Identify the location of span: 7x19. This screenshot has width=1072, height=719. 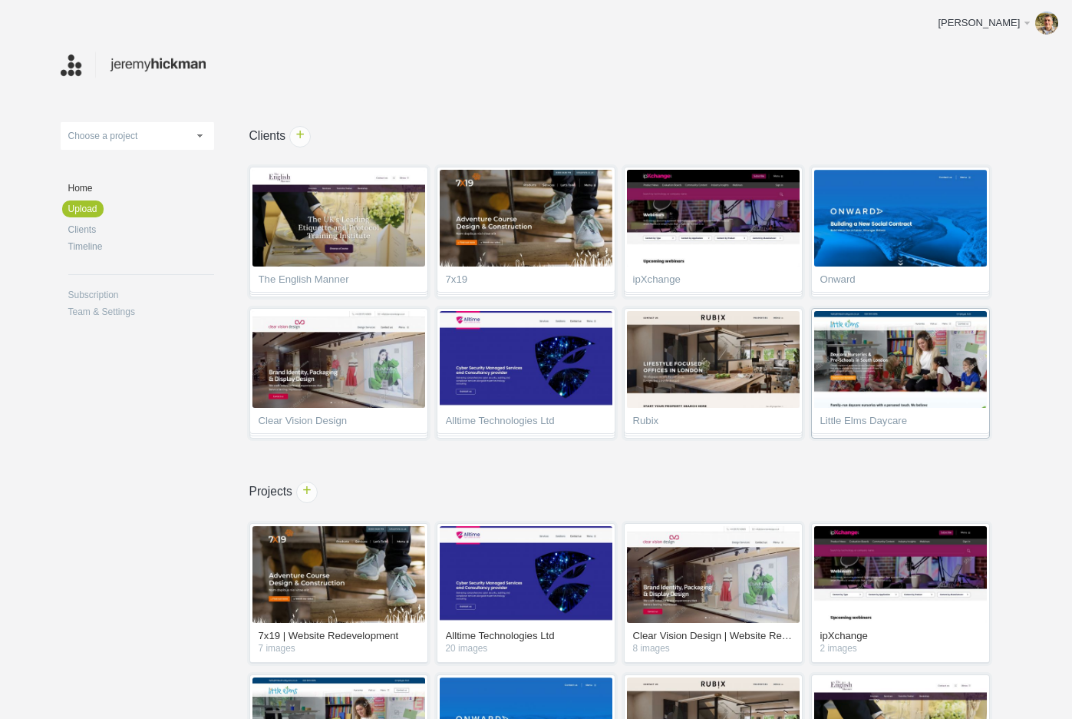
(526, 282).